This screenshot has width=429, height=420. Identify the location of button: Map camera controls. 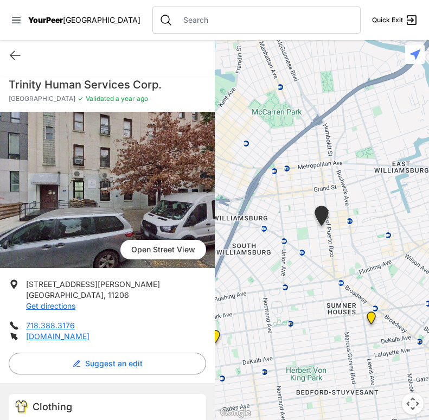
(413, 403).